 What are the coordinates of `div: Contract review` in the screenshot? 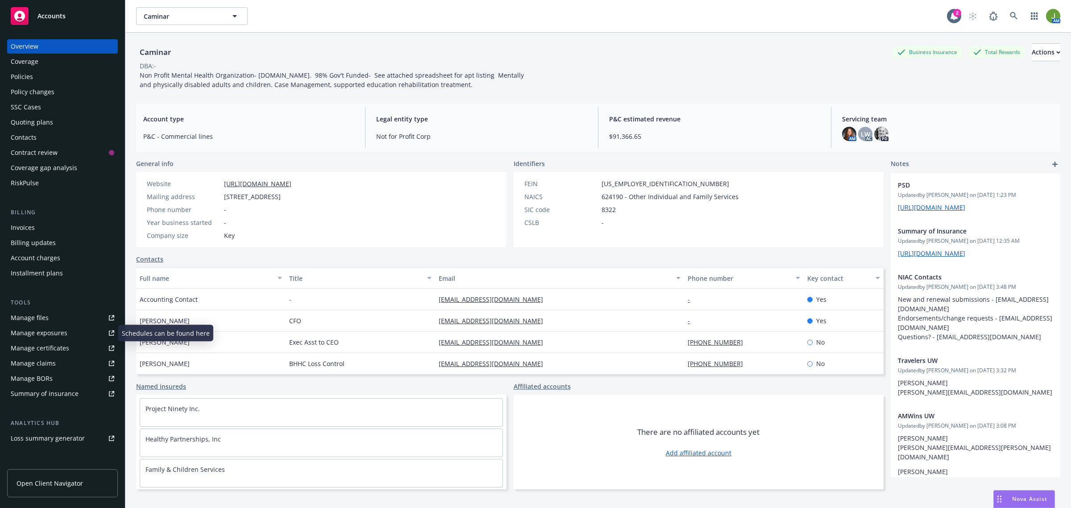 It's located at (34, 153).